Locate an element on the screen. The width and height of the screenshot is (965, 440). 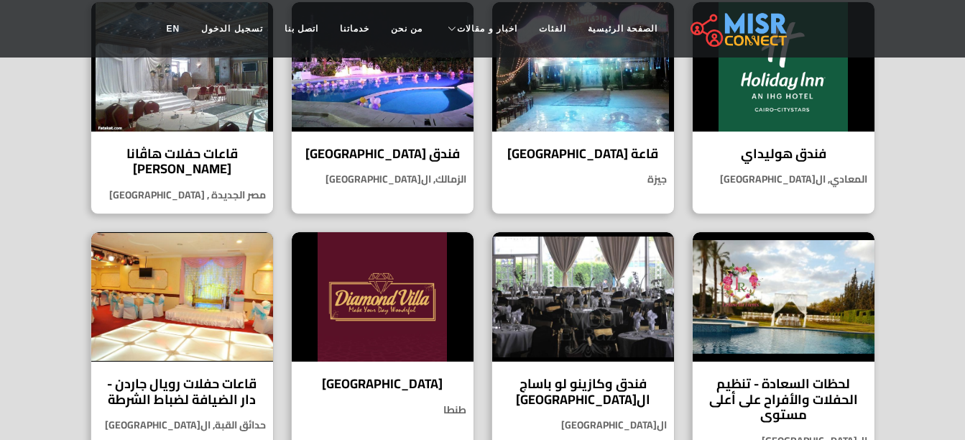
img: لحظات السعادة - تنظيم الحفلات والأفراح على أعلى مستوى is located at coordinates (784, 297).